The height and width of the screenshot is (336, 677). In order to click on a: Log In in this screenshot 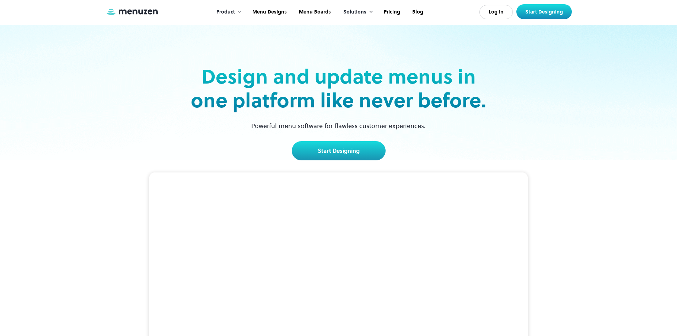, I will do `click(496, 12)`.